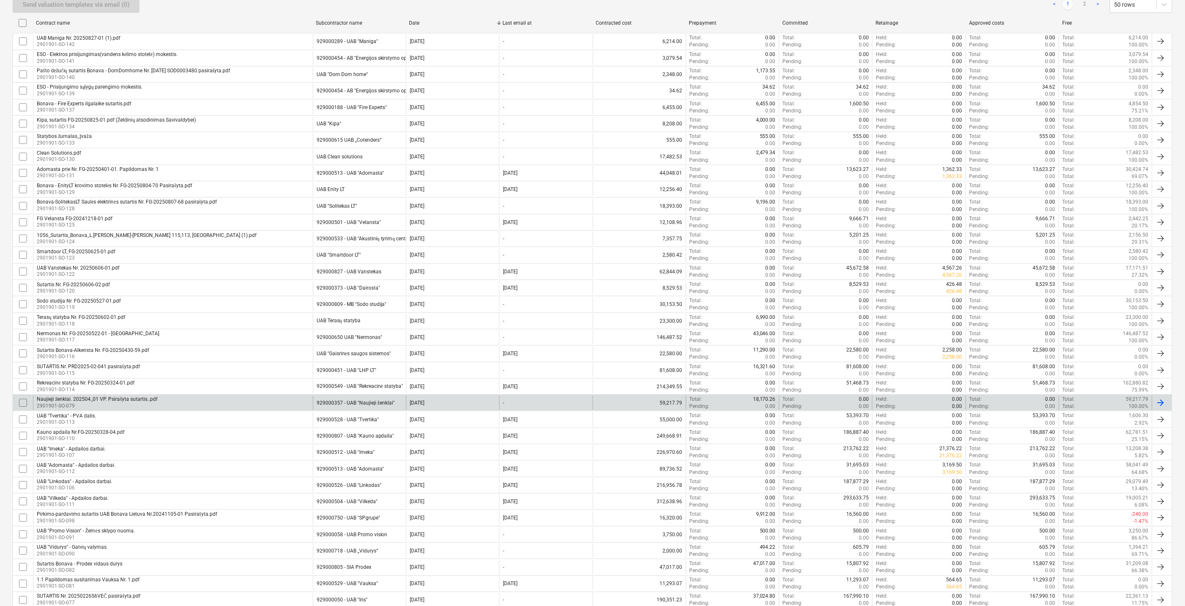 The height and width of the screenshot is (606, 1185). Describe the element at coordinates (116, 120) in the screenshot. I see `div: Kipa, sutartis FG-20250825-01.pdf (Želdinių atsodinimas Savivaldybei)` at that location.